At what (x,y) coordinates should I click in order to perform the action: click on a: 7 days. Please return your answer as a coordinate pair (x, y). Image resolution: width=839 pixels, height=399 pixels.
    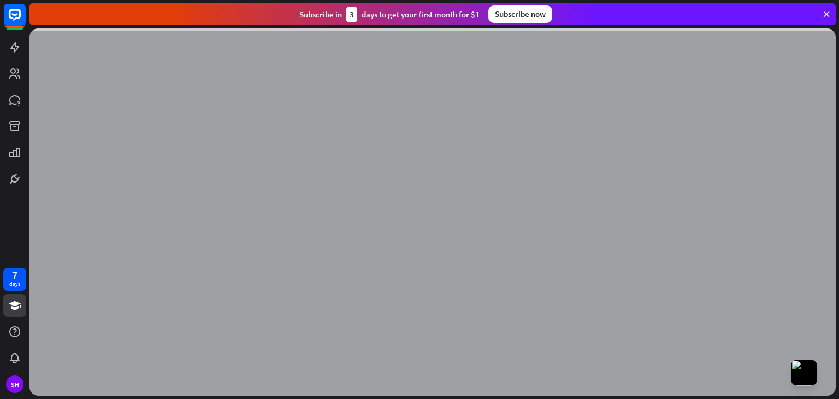
    Looking at the image, I should click on (15, 279).